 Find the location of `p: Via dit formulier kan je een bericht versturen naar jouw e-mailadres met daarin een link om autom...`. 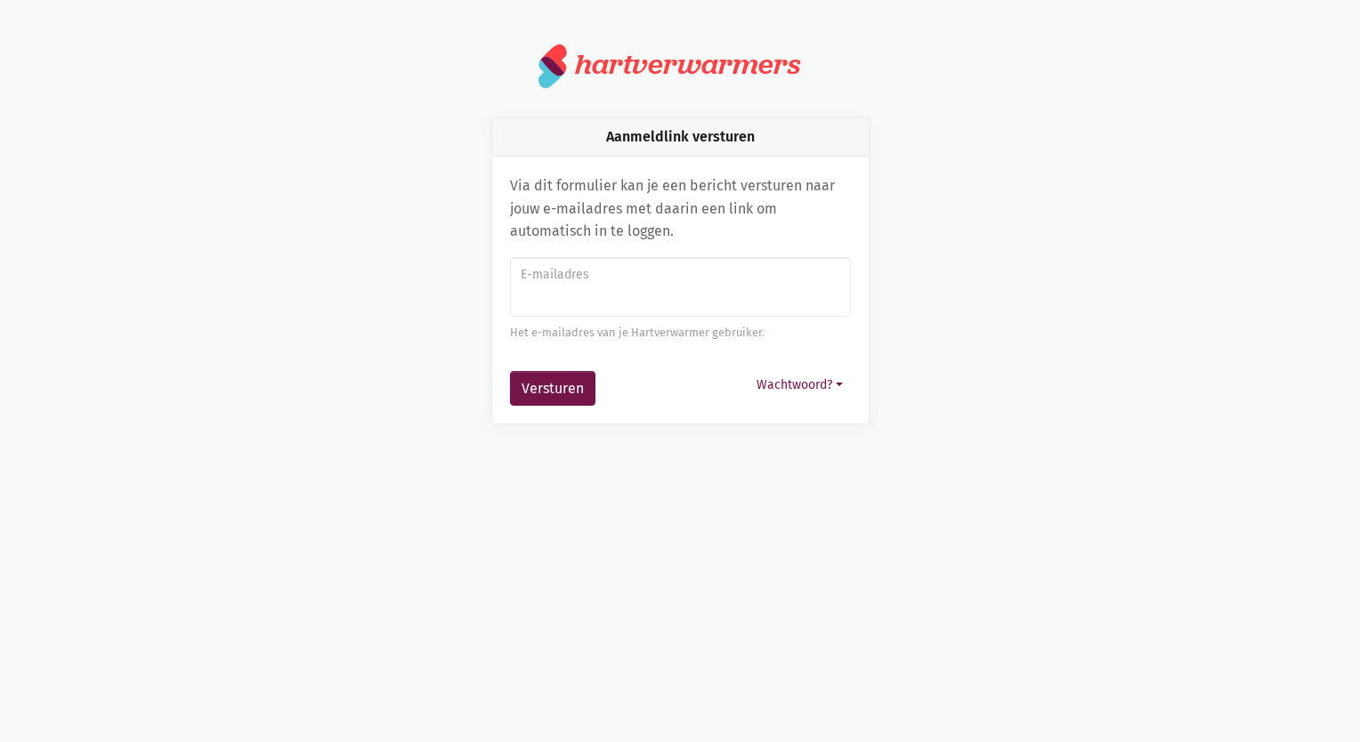

p: Via dit formulier kan je een bericht versturen naar jouw e-mailadres met daarin een link om autom... is located at coordinates (680, 208).